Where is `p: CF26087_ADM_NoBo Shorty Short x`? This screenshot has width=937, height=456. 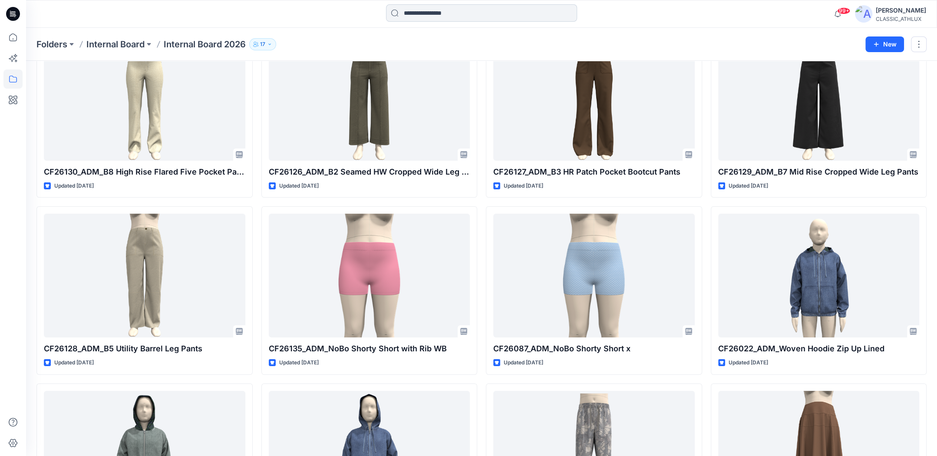 p: CF26087_ADM_NoBo Shorty Short x is located at coordinates (594, 349).